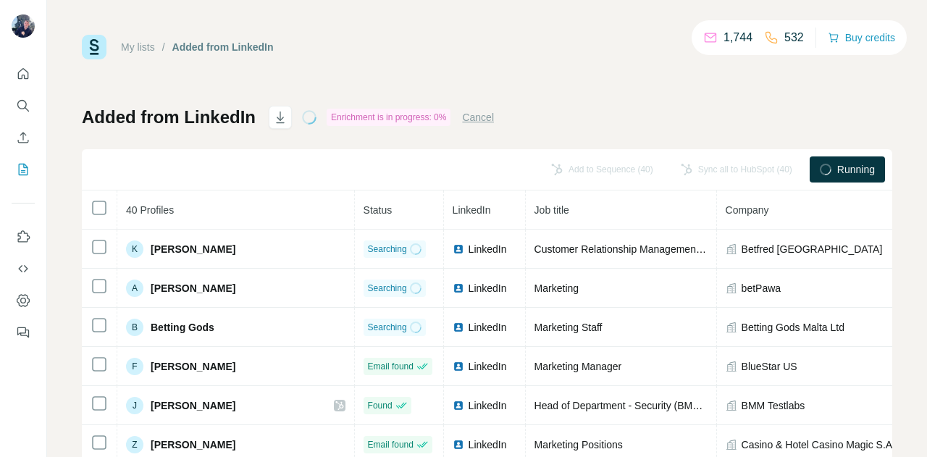 The width and height of the screenshot is (927, 457). What do you see at coordinates (23, 301) in the screenshot?
I see `button: Dashboard` at bounding box center [23, 301].